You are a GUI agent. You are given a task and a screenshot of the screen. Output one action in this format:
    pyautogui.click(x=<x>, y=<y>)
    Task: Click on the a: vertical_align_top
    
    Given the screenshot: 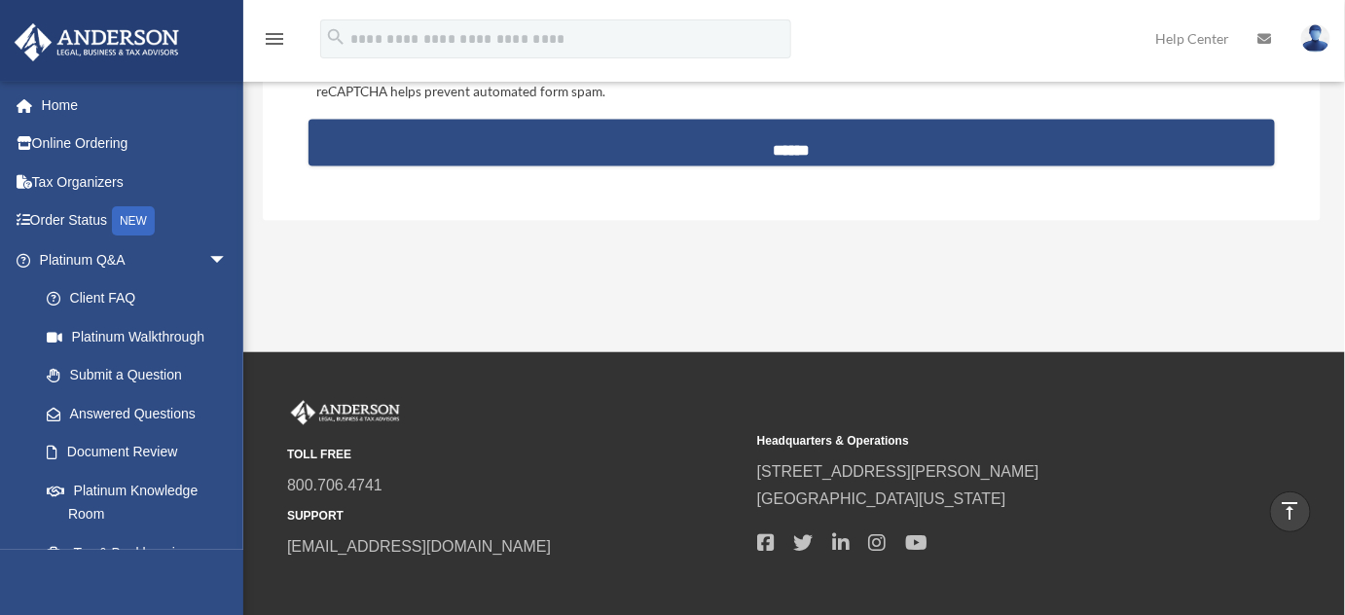 What is the action you would take?
    pyautogui.click(x=1290, y=512)
    